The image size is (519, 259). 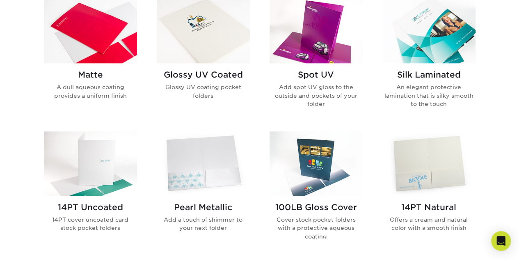 What do you see at coordinates (429, 95) in the screenshot?
I see `p: An elegant protective lamination that is silky smooth to the touch` at bounding box center [429, 95].